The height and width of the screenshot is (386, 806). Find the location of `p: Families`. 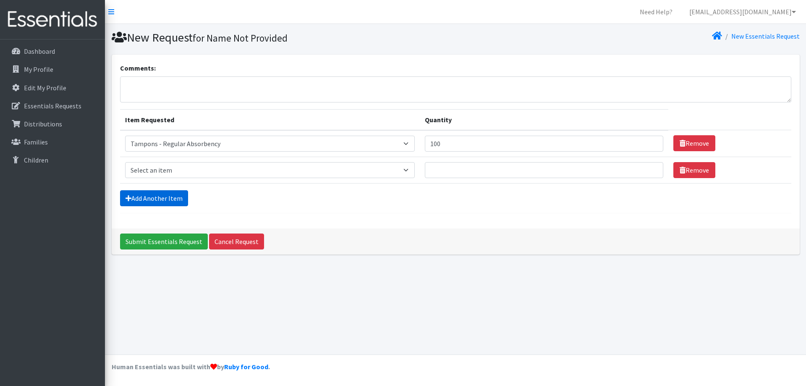

p: Families is located at coordinates (36, 142).